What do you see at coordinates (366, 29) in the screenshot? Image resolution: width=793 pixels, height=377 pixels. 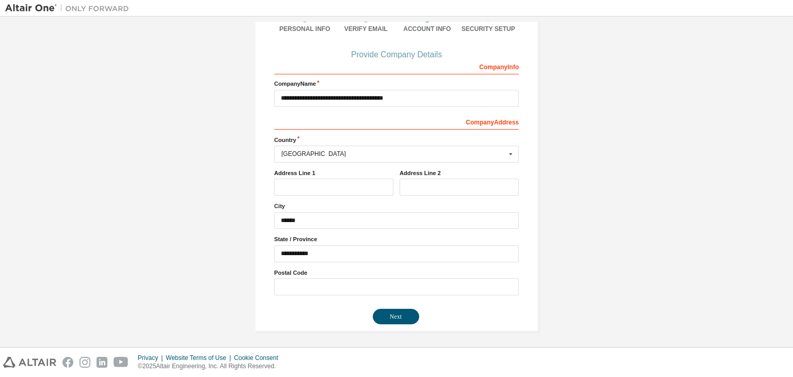 I see `div: Verify Email` at bounding box center [366, 29].